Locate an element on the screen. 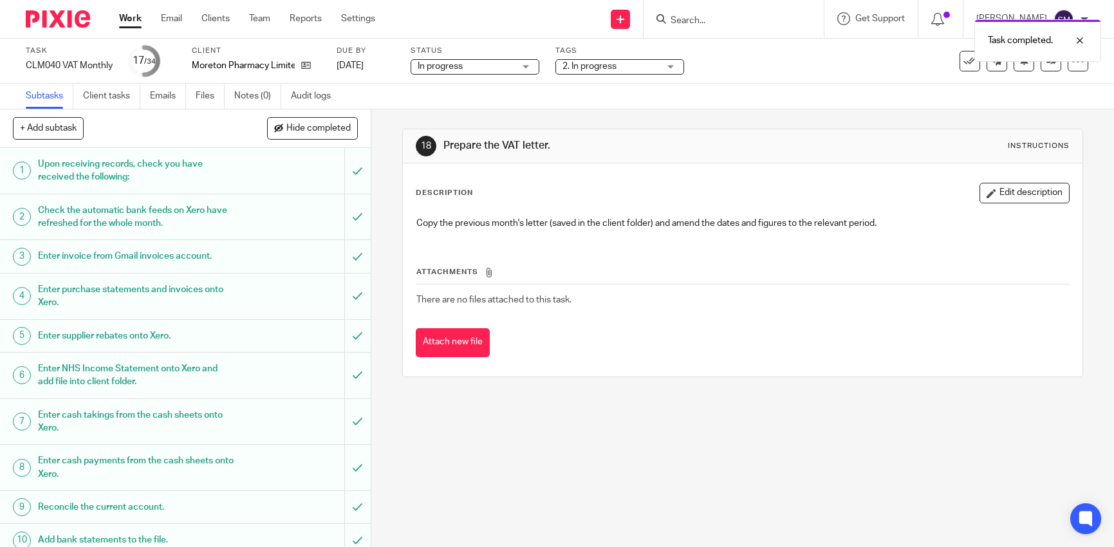  div: 5 is located at coordinates (22, 336).